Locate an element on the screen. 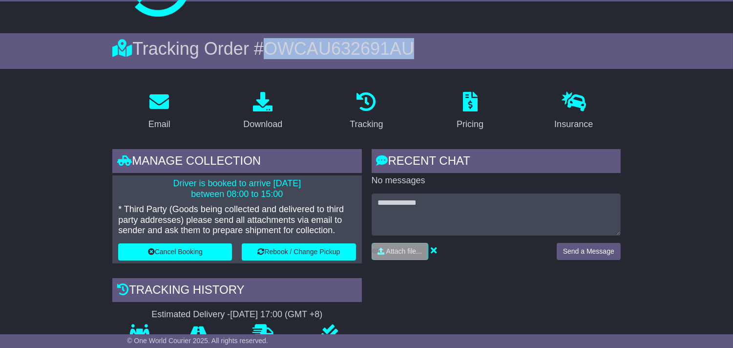 The height and width of the screenshot is (348, 733). div: Estimated Delivery - is located at coordinates (237, 315).